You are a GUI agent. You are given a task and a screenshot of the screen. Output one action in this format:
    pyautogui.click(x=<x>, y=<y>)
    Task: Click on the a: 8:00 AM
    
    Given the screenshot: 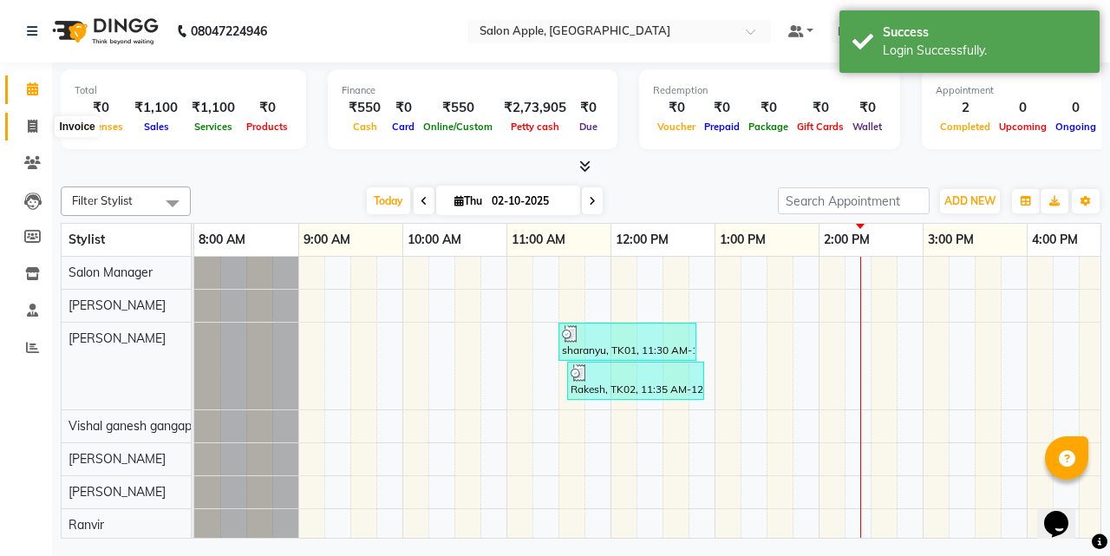 What is the action you would take?
    pyautogui.click(x=222, y=239)
    